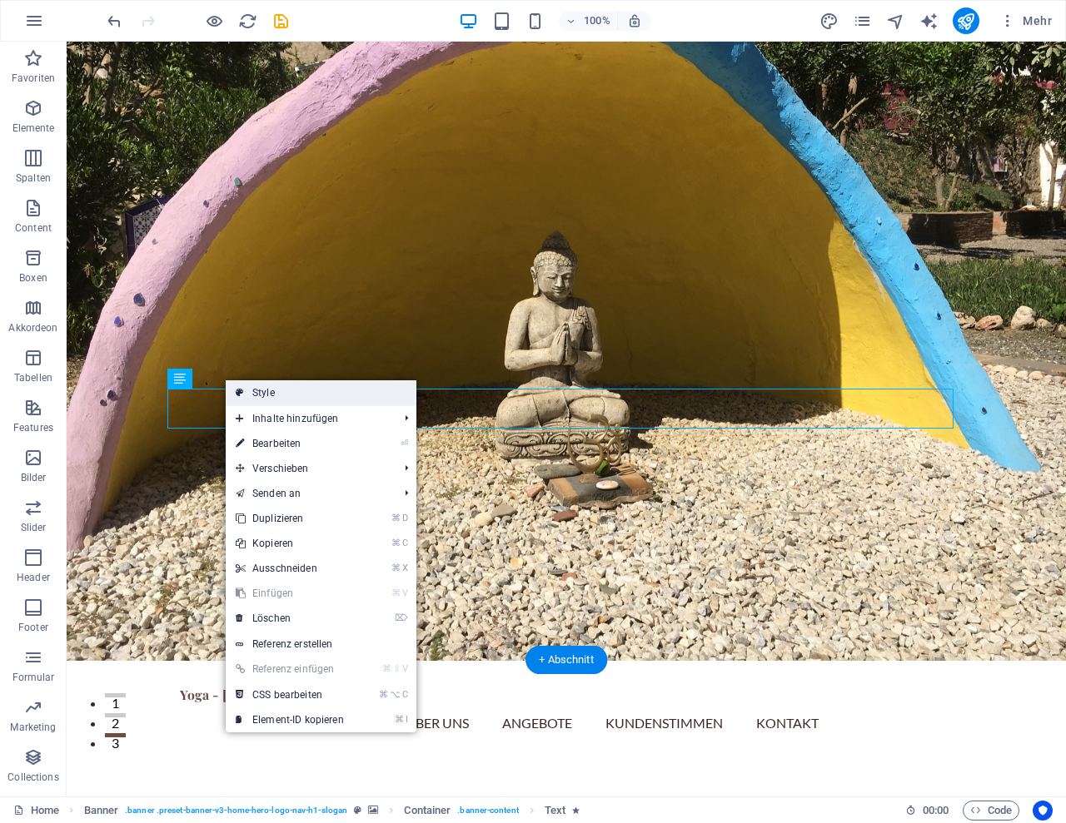  What do you see at coordinates (575, 810) in the screenshot?
I see `i: Element enthält eine Animation` at bounding box center [575, 810].